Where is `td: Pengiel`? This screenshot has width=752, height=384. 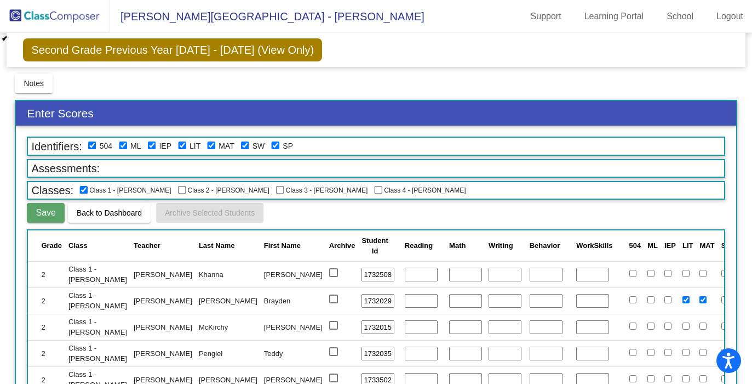
td: Pengiel is located at coordinates (228, 353).